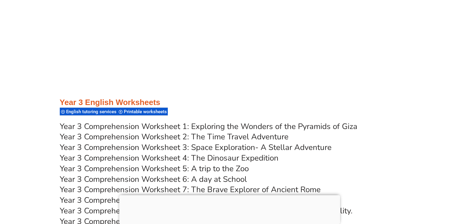  I want to click on a: Year 3 Comprehension Worksheet 7: The Brave Explorer of Ancient Rome, so click(190, 189).